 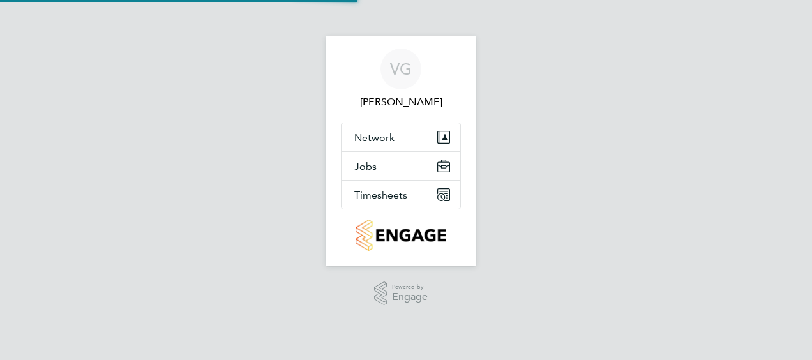 What do you see at coordinates (401, 151) in the screenshot?
I see `nav: Main navigation` at bounding box center [401, 151].